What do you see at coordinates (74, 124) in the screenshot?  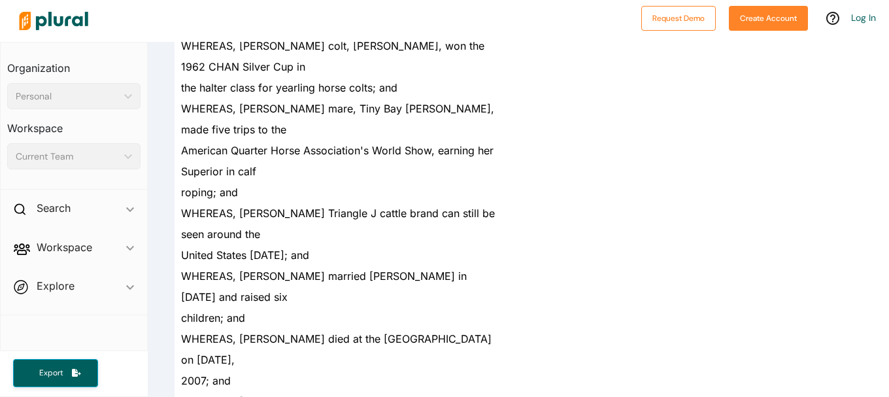 I see `h3: Workspace` at bounding box center [74, 124].